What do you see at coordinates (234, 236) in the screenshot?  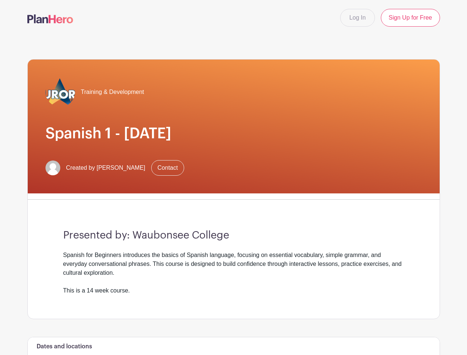 I see `h3: Presented by: Waubonsee College` at bounding box center [234, 236].